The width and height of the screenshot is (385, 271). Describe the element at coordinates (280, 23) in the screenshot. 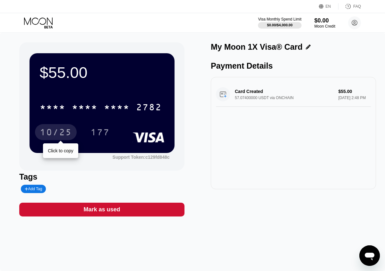

I see `div: Visa Monthly Spend Limit$0.00/$4,000.00` at that location.